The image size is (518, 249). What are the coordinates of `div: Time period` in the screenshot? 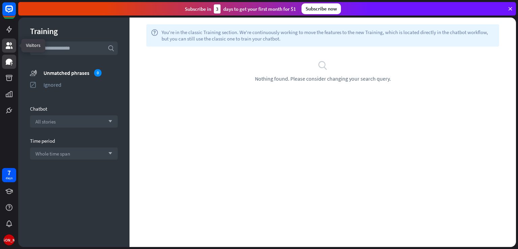 It's located at (74, 141).